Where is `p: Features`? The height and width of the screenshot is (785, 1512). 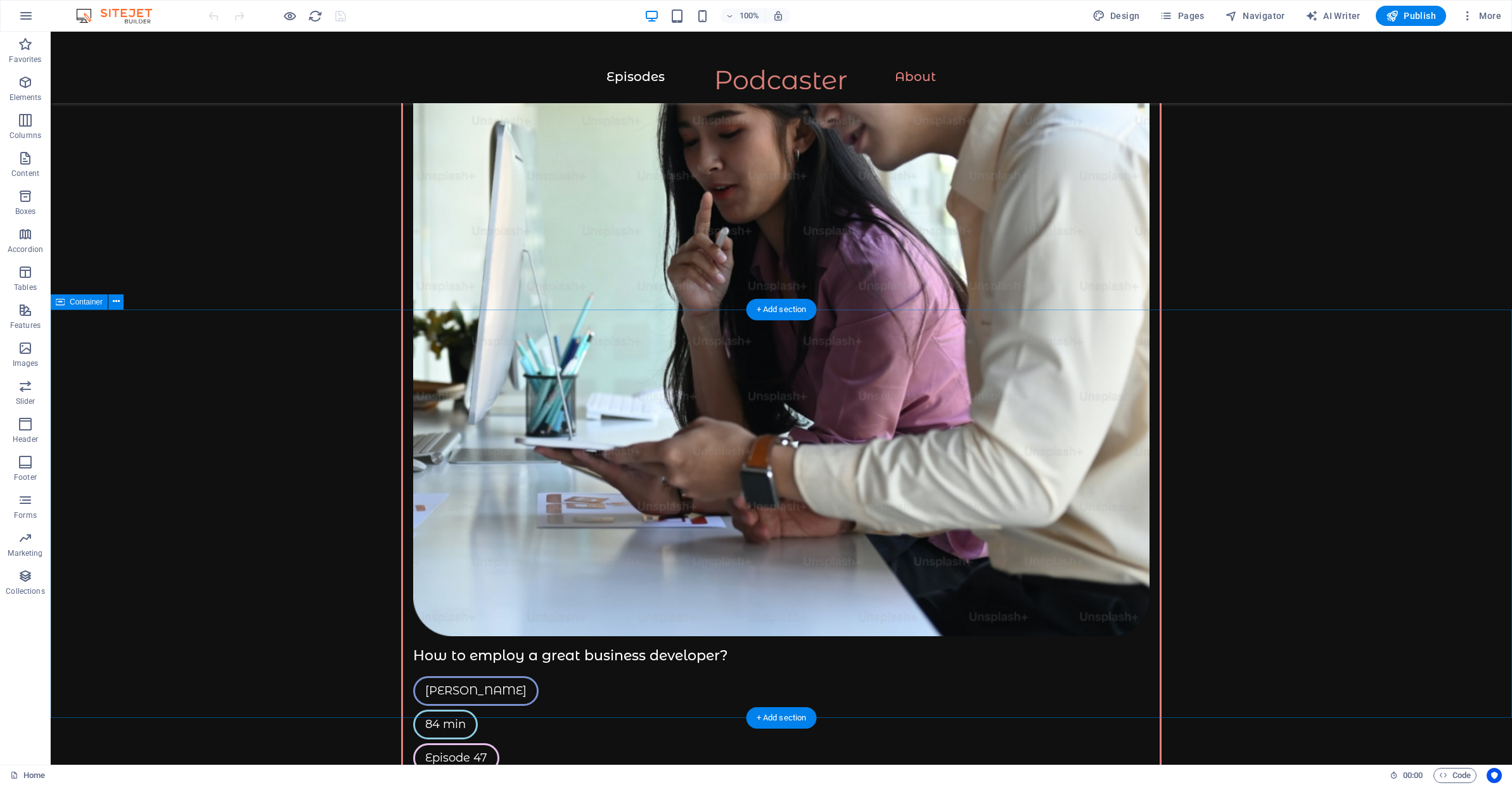 p: Features is located at coordinates (25, 325).